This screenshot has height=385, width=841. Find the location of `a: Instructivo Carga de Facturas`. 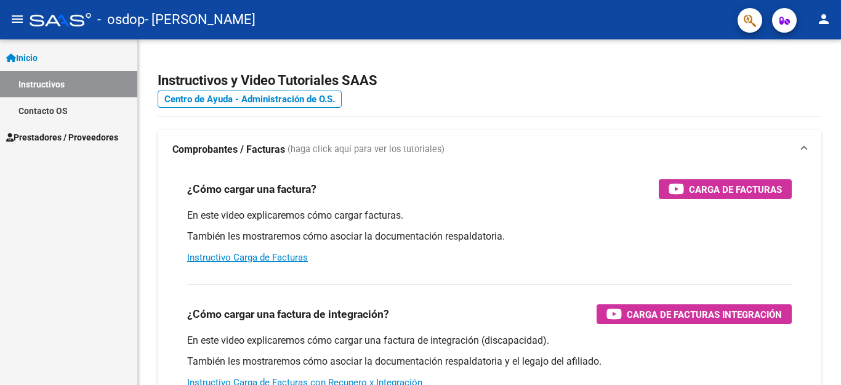

a: Instructivo Carga de Facturas is located at coordinates (247, 257).